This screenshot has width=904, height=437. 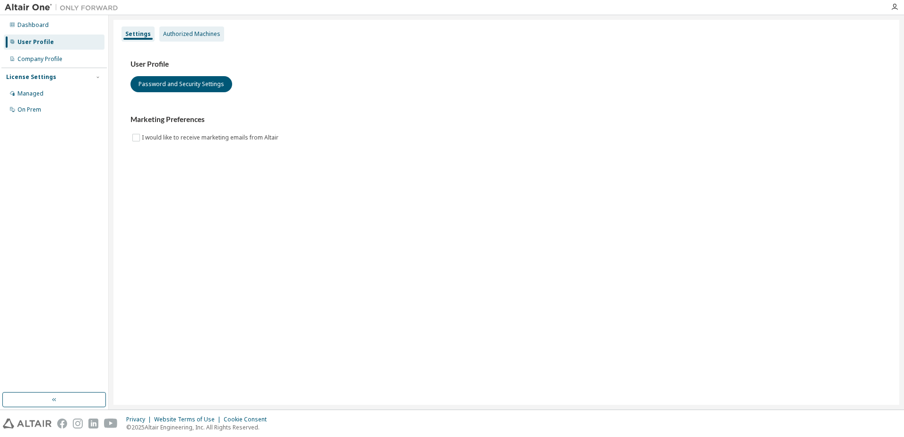 What do you see at coordinates (40, 59) in the screenshot?
I see `div: Company Profile` at bounding box center [40, 59].